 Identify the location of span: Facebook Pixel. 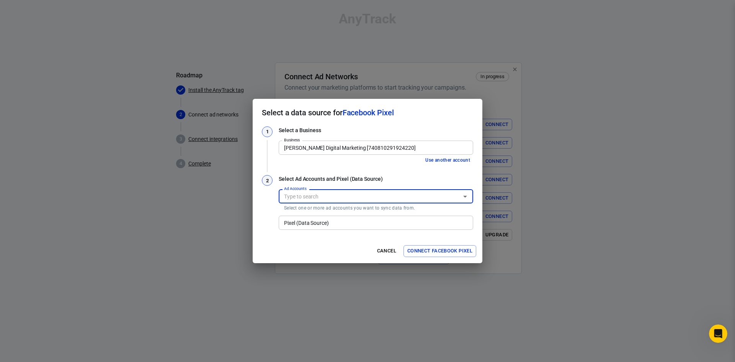
(369, 113).